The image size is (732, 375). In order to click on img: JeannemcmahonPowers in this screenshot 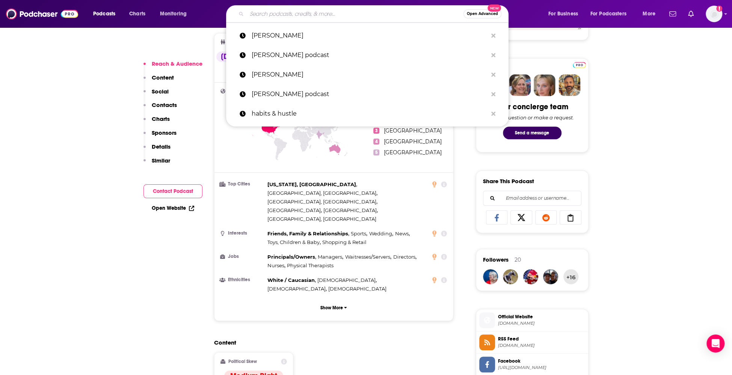, I will do `click(511, 277)`.